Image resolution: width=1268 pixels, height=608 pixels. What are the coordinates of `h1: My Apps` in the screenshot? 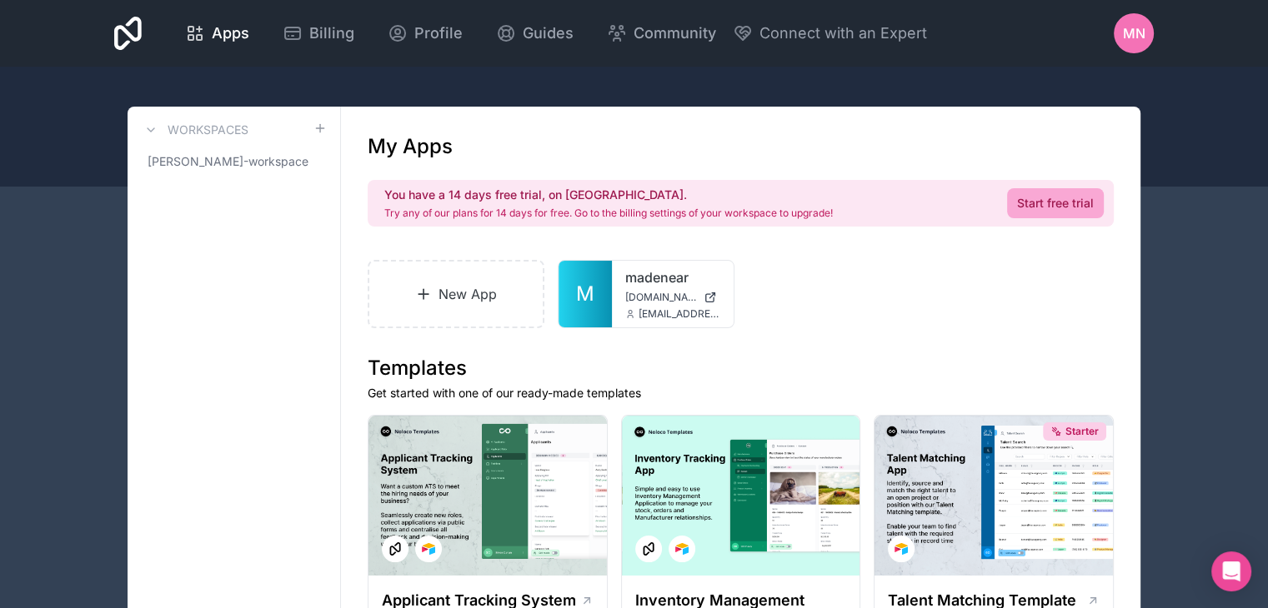 It's located at (410, 147).